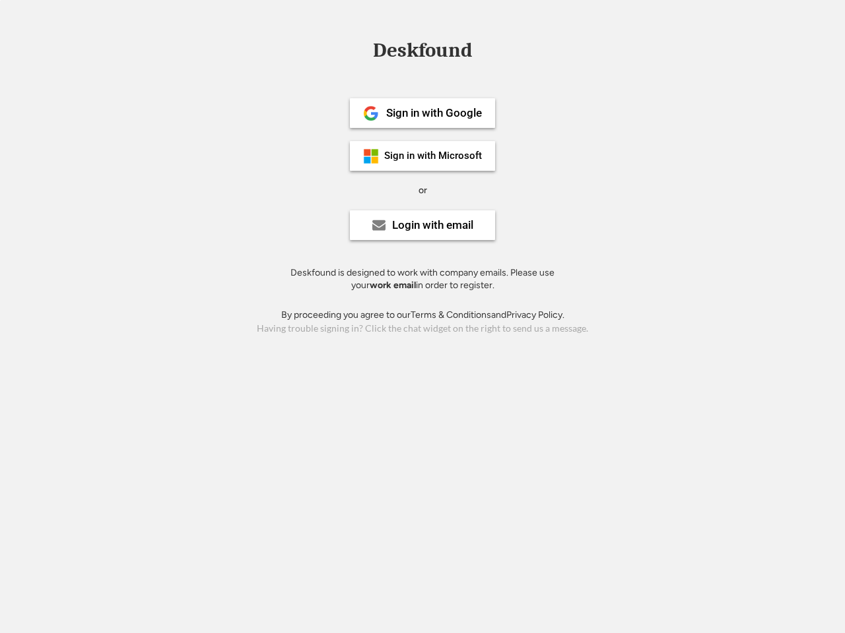 Image resolution: width=845 pixels, height=633 pixels. Describe the element at coordinates (371, 113) in the screenshot. I see `img: 1024px-Google__G__Logo.svg.png` at that location.